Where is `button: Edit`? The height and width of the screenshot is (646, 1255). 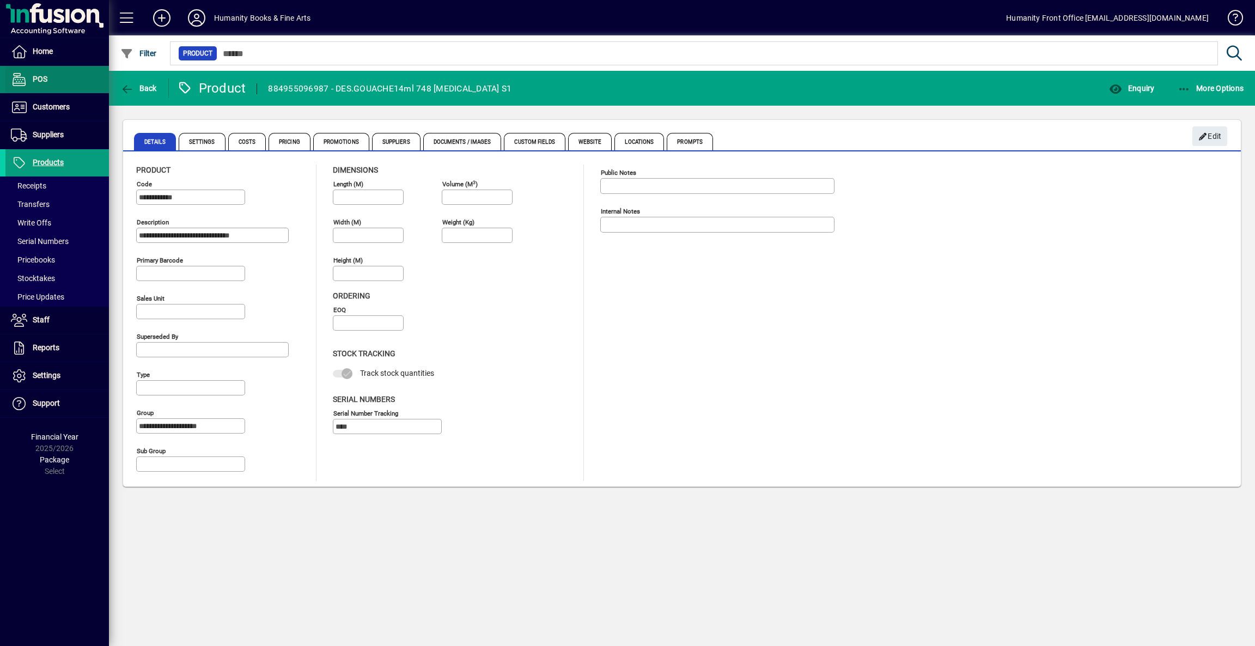
button: Edit is located at coordinates (1210, 136).